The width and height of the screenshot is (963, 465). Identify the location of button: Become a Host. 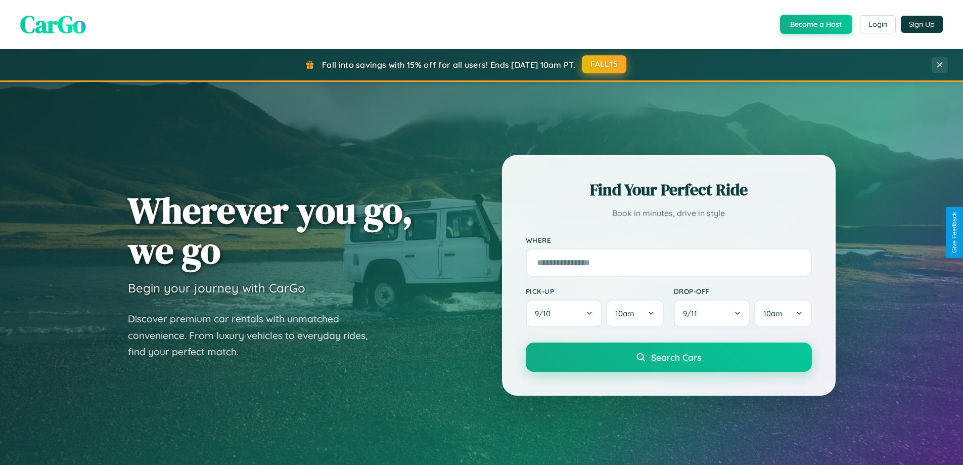
(816, 24).